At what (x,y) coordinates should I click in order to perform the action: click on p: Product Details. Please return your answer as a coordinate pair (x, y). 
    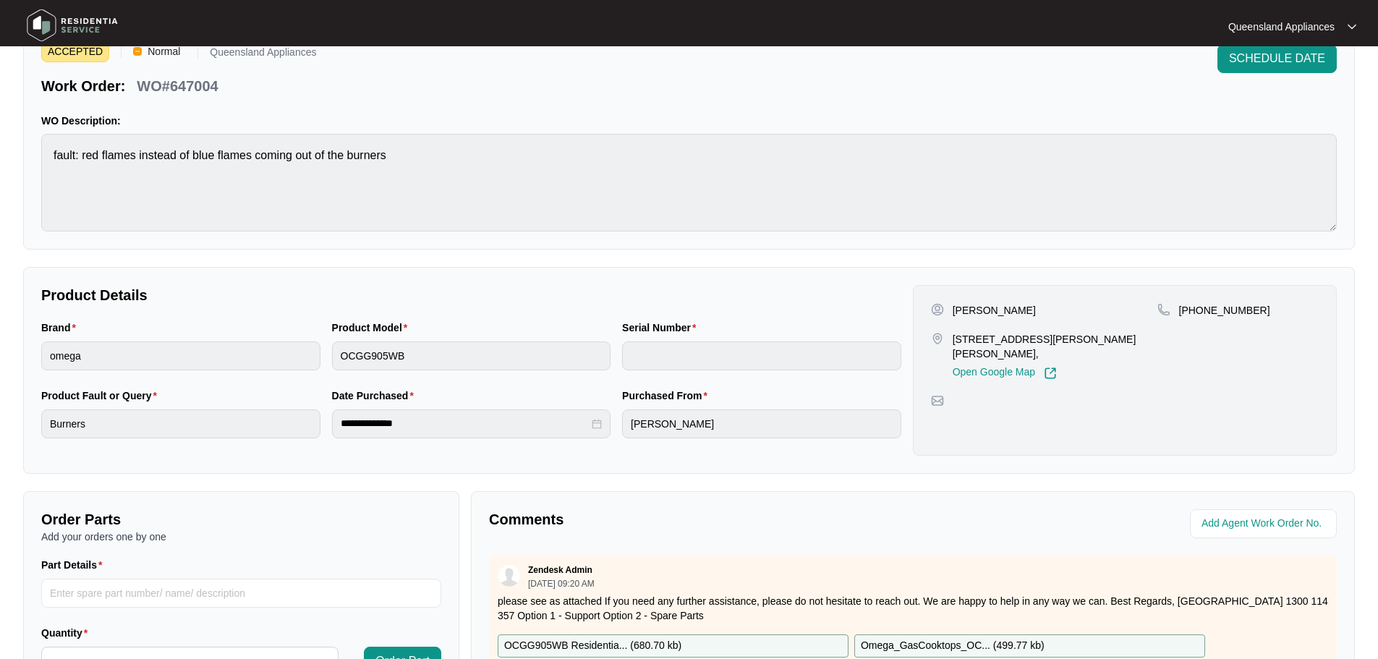
    Looking at the image, I should click on (471, 295).